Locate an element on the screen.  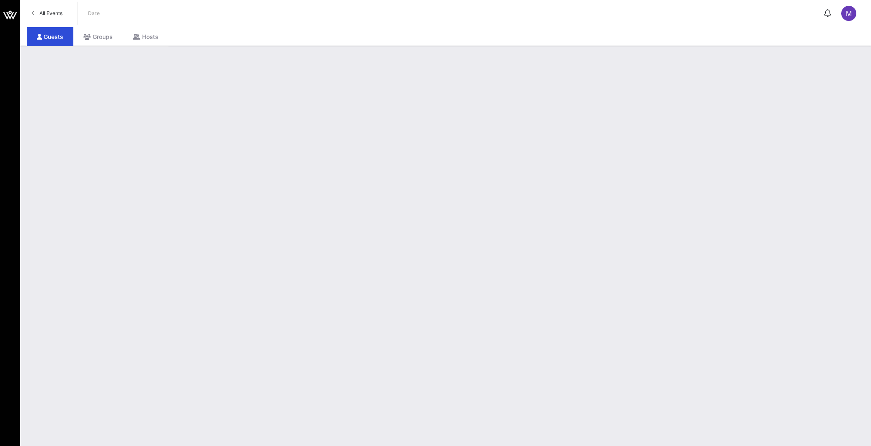
div: Hosts is located at coordinates (145, 36).